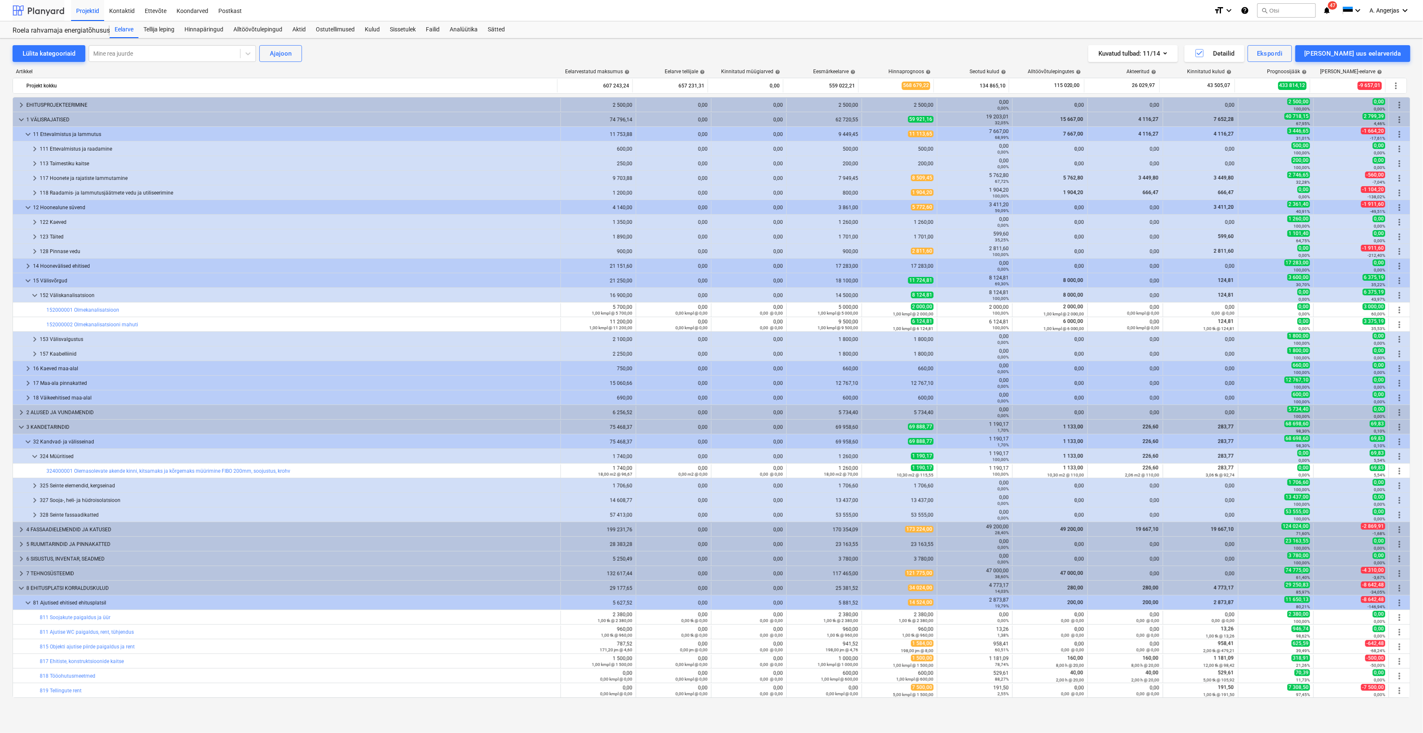 The image size is (1423, 733). Describe the element at coordinates (290, 86) in the screenshot. I see `div: Projekt kokku` at that location.